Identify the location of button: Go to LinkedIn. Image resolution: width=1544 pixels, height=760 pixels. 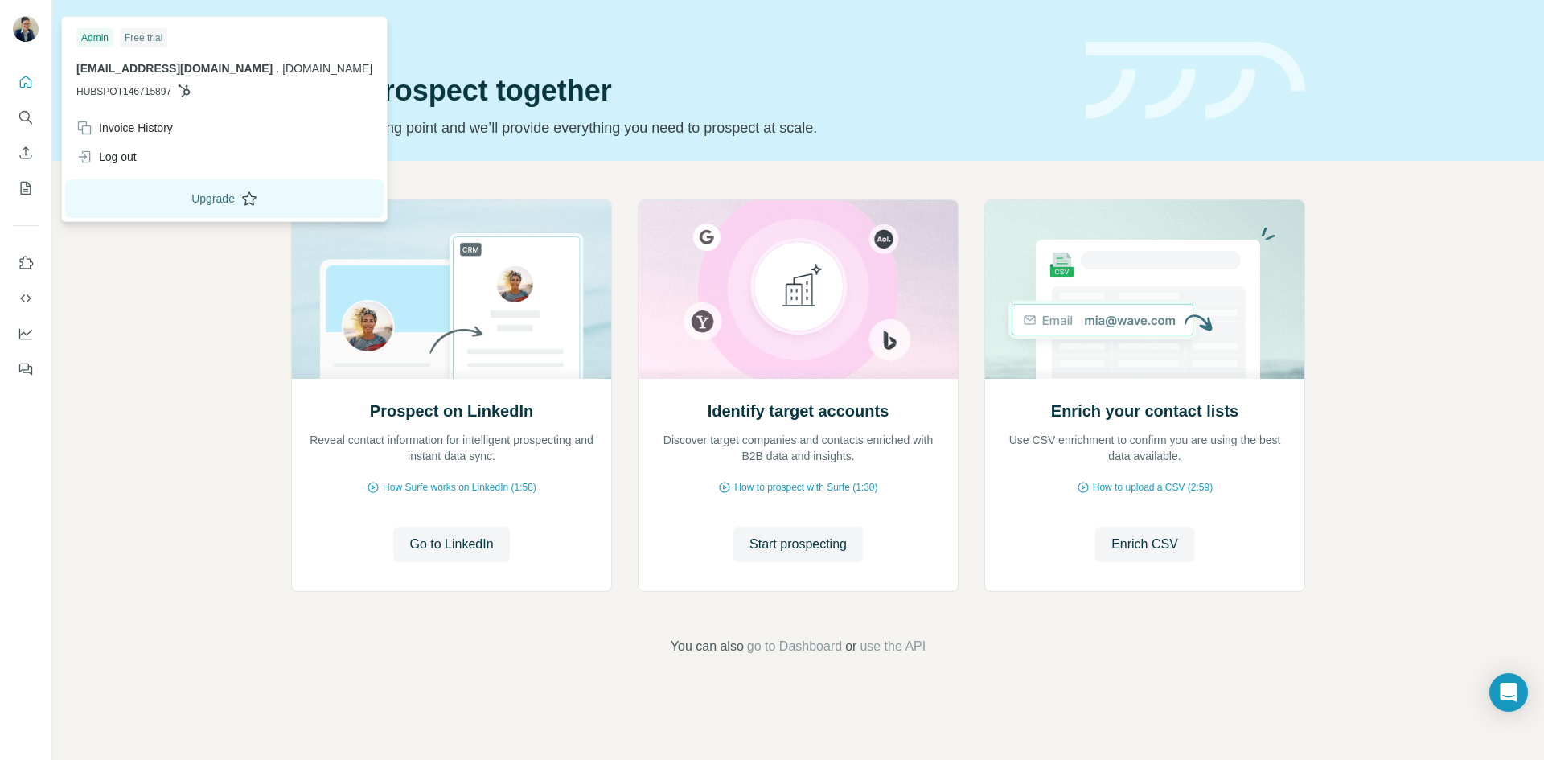
(451, 545).